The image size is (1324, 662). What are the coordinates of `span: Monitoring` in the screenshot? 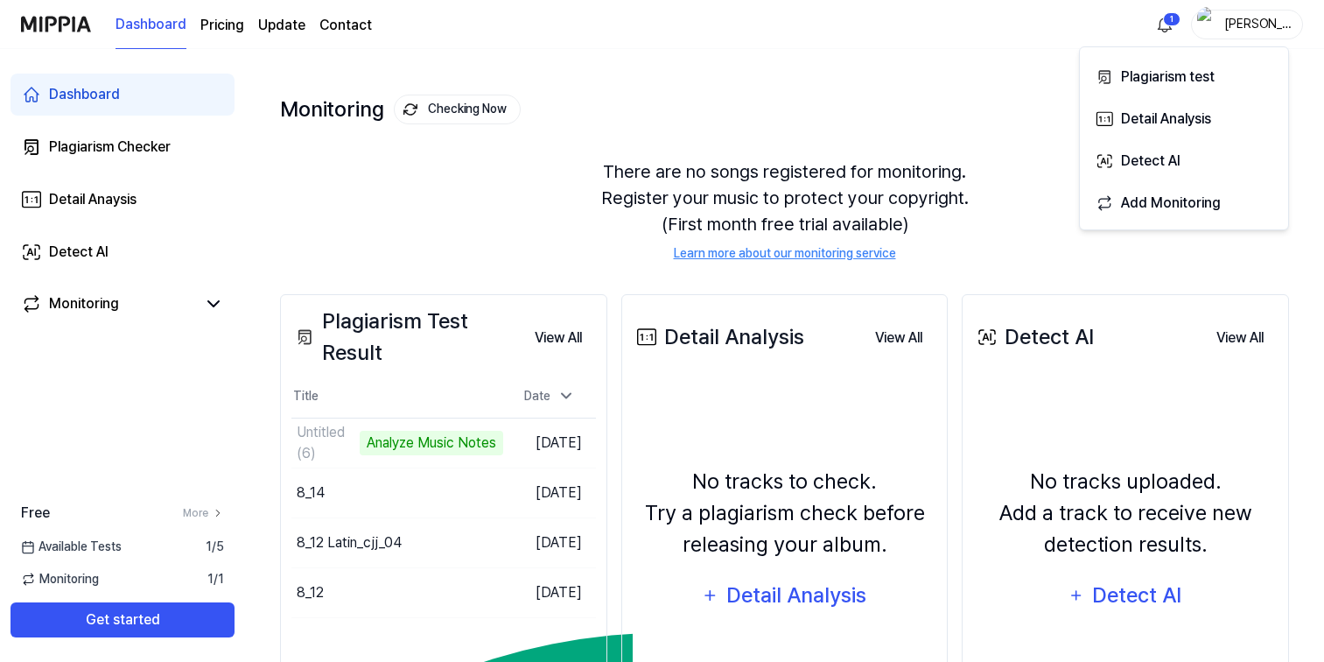 It's located at (60, 579).